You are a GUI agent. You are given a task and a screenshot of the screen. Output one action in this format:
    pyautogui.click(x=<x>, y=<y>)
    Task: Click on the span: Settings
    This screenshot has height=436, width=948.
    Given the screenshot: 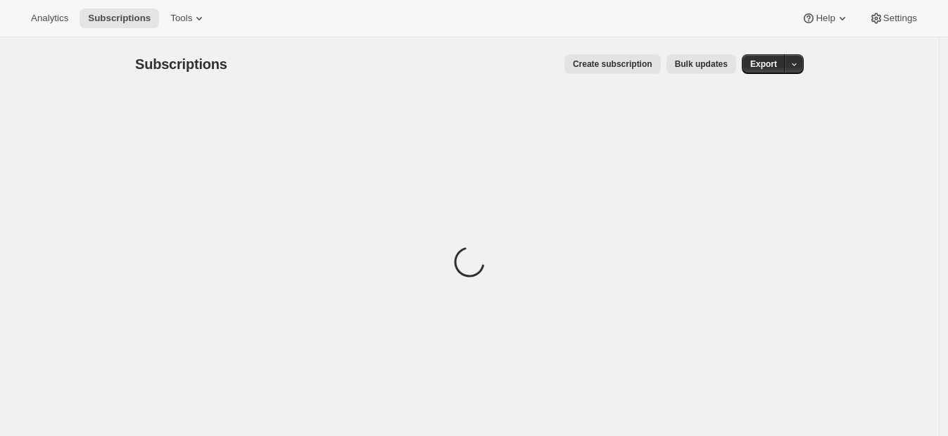 What is the action you would take?
    pyautogui.click(x=900, y=18)
    